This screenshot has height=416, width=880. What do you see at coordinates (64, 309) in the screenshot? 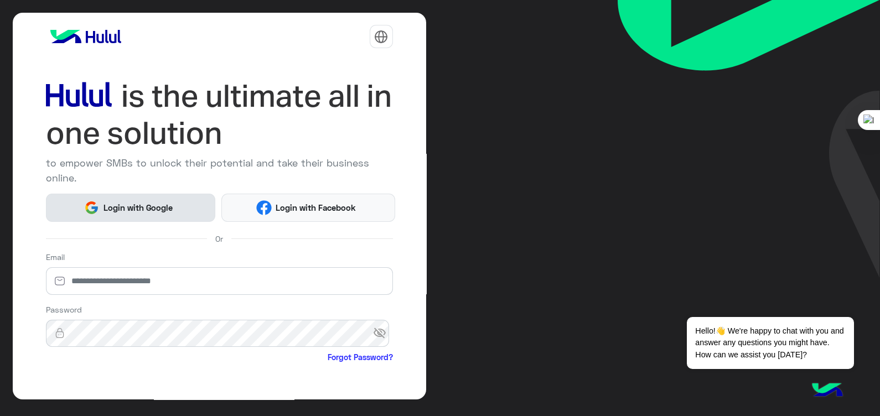
I see `label: Password` at bounding box center [64, 309].